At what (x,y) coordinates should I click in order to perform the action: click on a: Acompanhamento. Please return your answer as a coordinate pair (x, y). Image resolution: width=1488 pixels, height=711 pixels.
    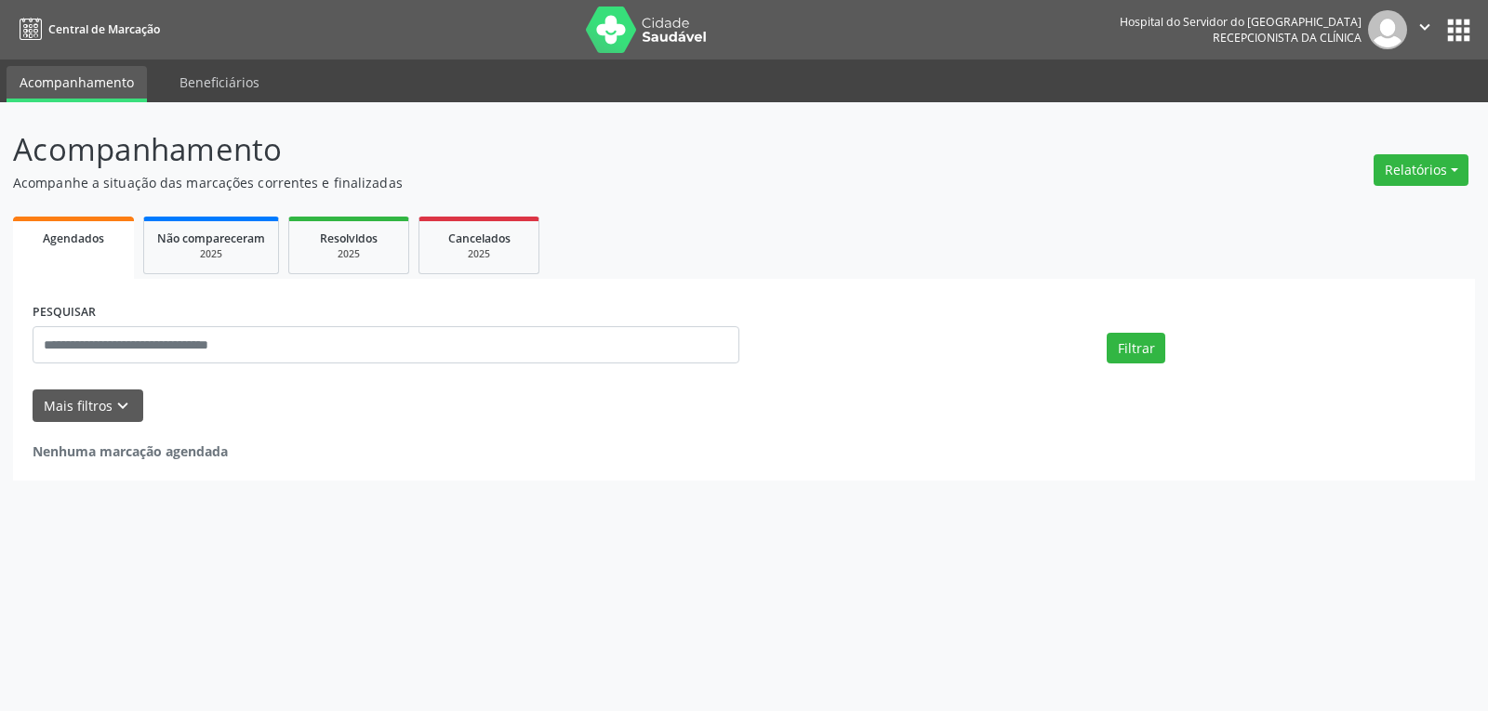
    Looking at the image, I should click on (76, 84).